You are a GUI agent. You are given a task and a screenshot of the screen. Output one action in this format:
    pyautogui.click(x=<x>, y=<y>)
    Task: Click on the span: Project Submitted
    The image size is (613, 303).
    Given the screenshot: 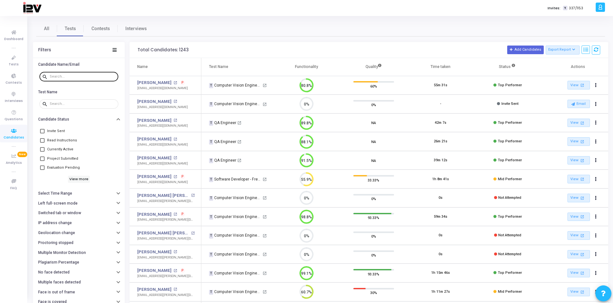 What is the action you would take?
    pyautogui.click(x=62, y=159)
    